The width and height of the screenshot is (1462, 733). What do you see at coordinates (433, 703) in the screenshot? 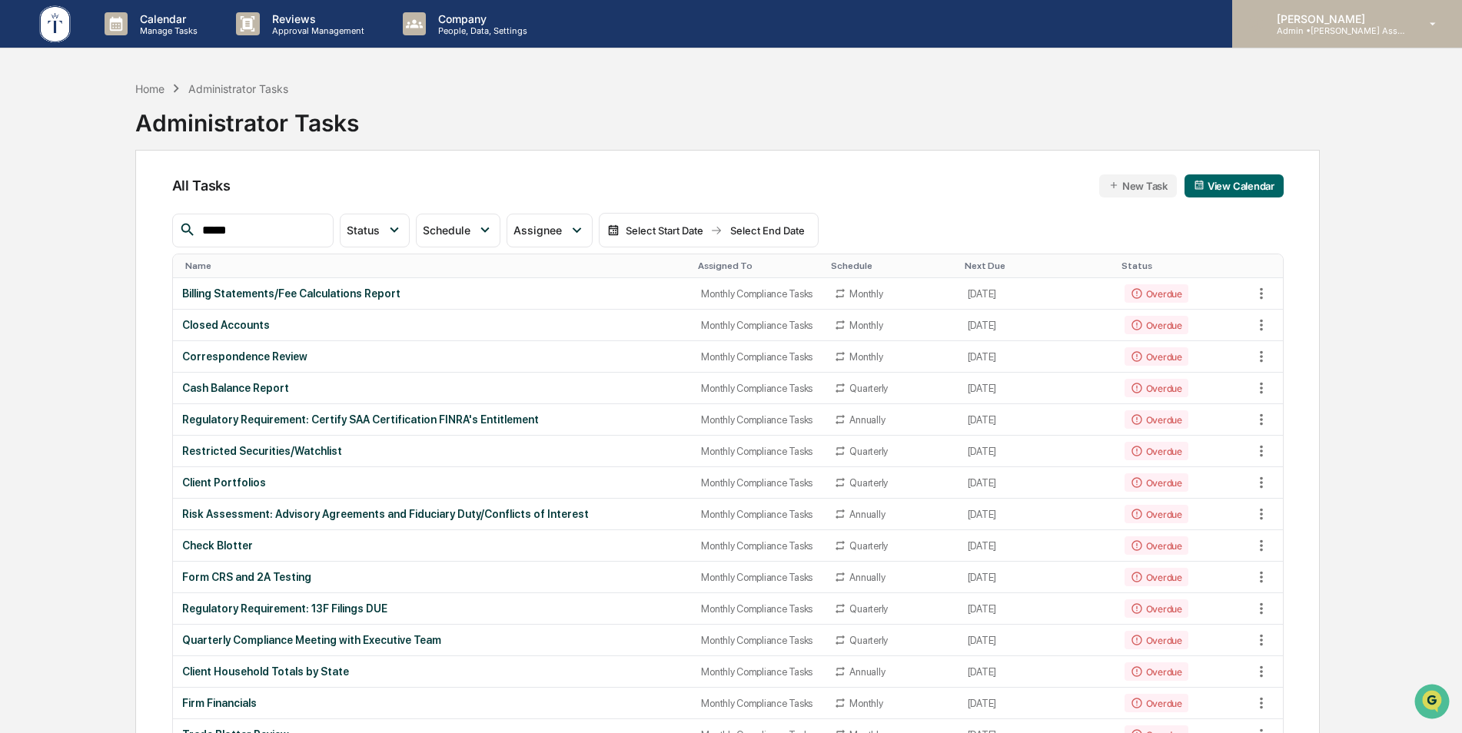
I see `div: Firm Financials` at bounding box center [433, 703].